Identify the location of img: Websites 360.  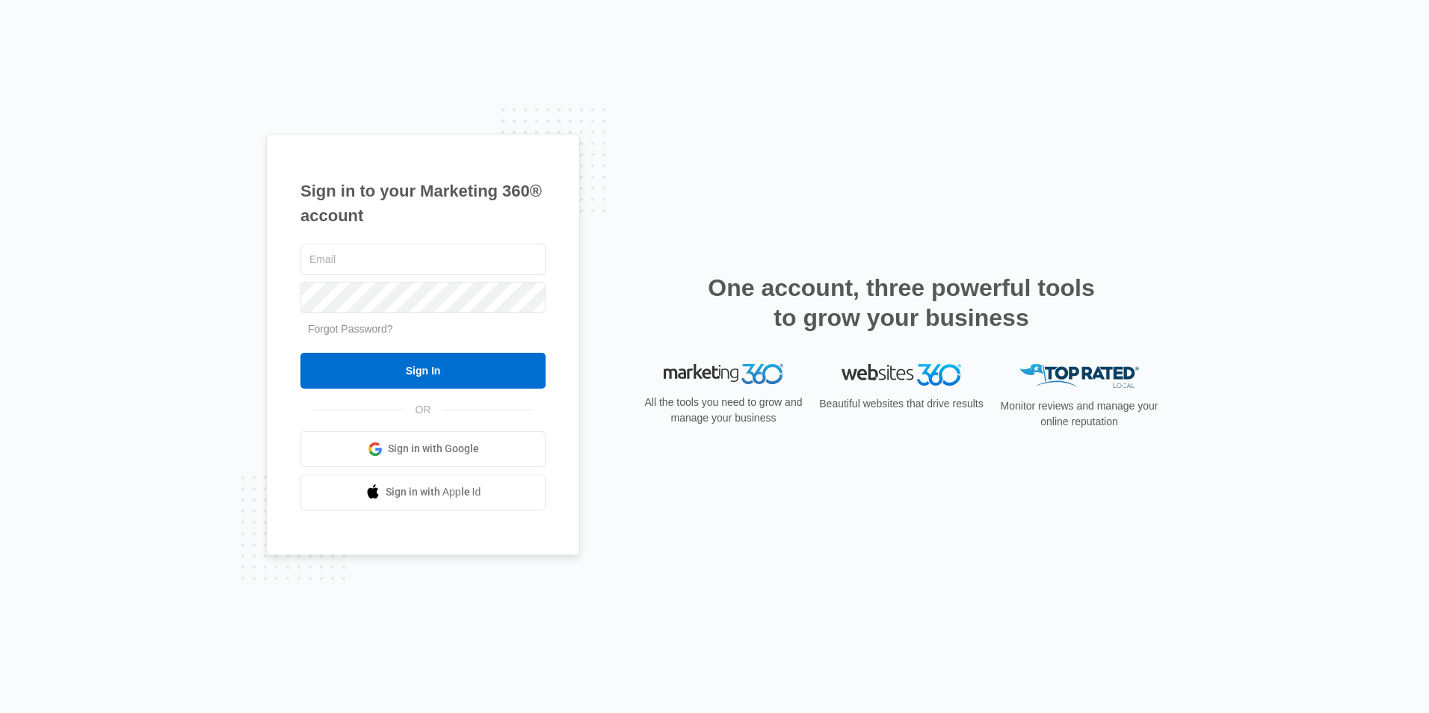
(901, 374).